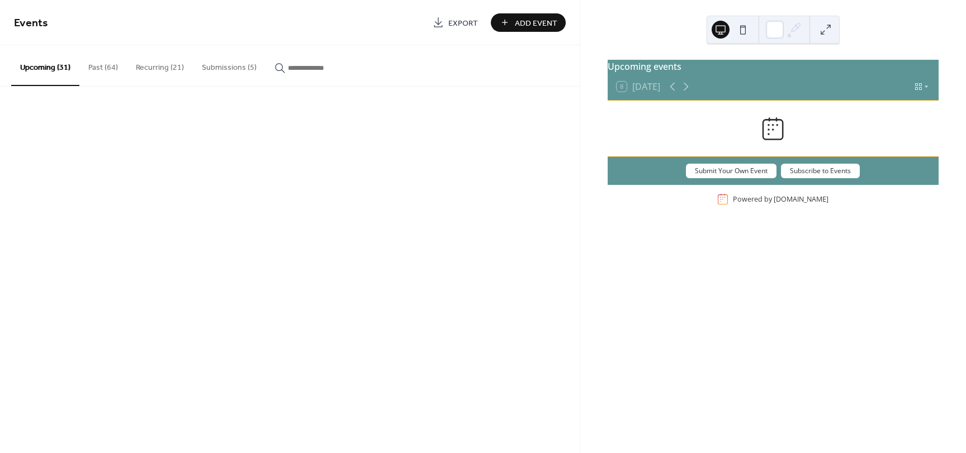 The height and width of the screenshot is (453, 966). I want to click on a: Add Event, so click(528, 22).